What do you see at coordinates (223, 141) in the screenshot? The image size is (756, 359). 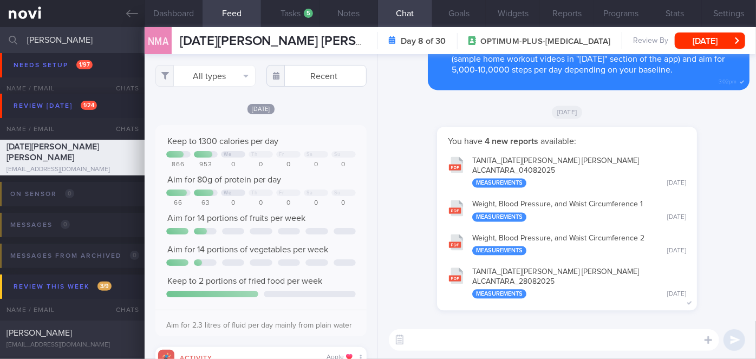 I see `span: Keep to 1300 calories per day` at bounding box center [223, 141].